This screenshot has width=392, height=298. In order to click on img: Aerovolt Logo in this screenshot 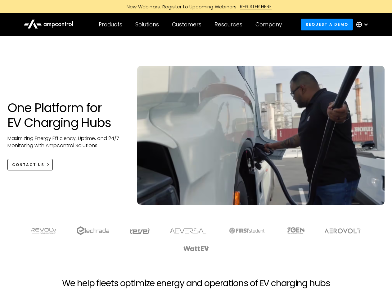, I will do `click(343, 231)`.